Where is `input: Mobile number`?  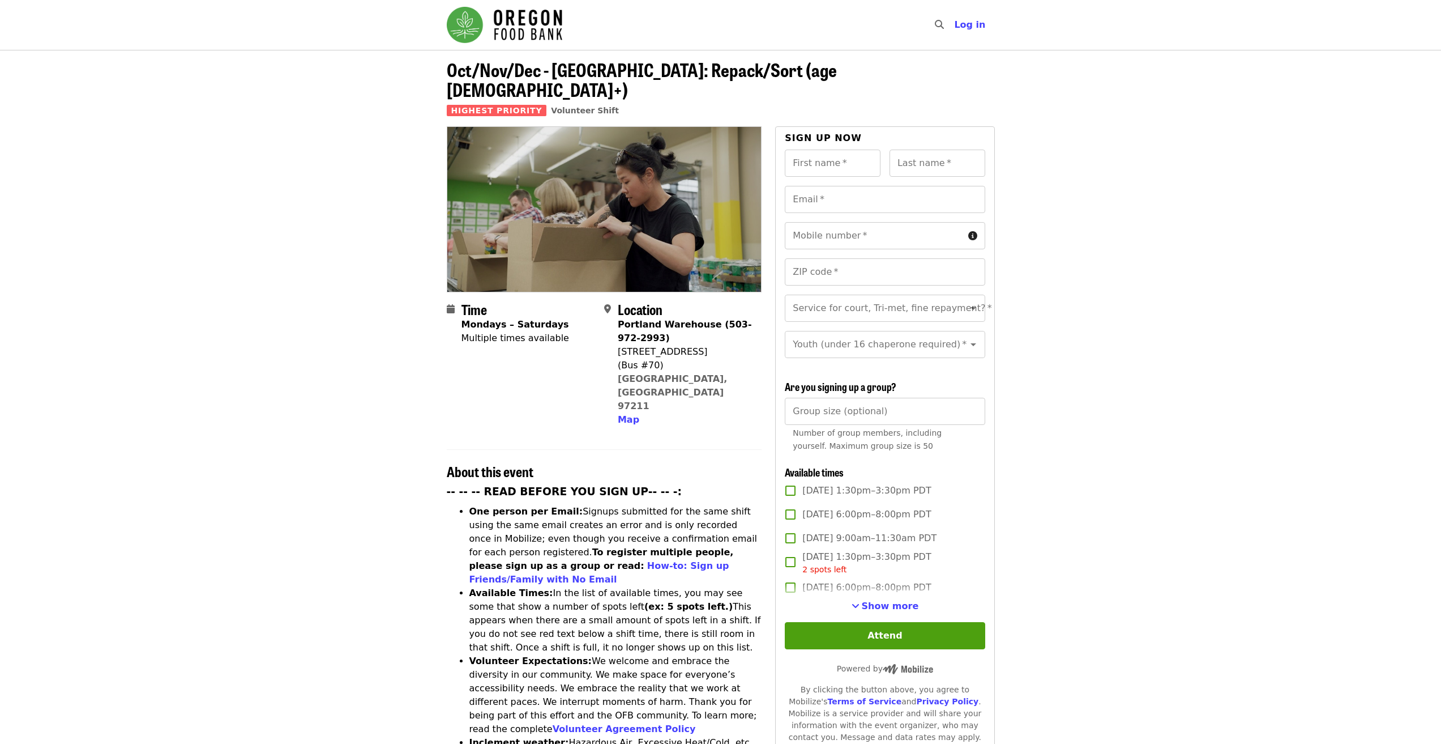 input: Mobile number is located at coordinates (874, 236).